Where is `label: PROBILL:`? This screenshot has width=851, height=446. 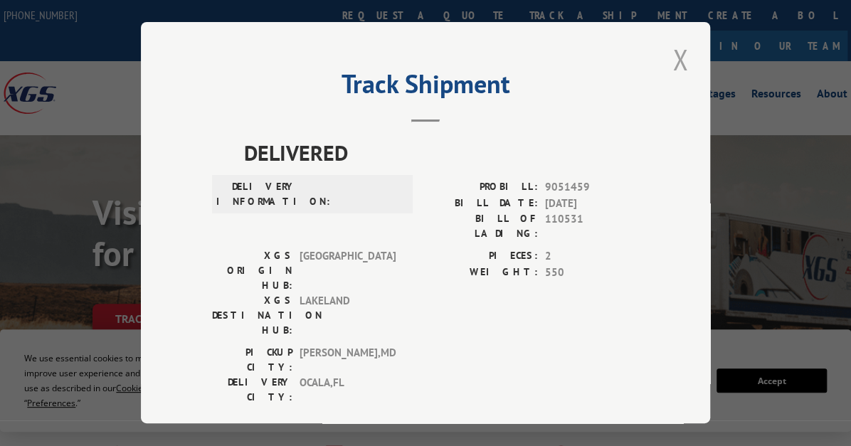
label: PROBILL: is located at coordinates (482, 187).